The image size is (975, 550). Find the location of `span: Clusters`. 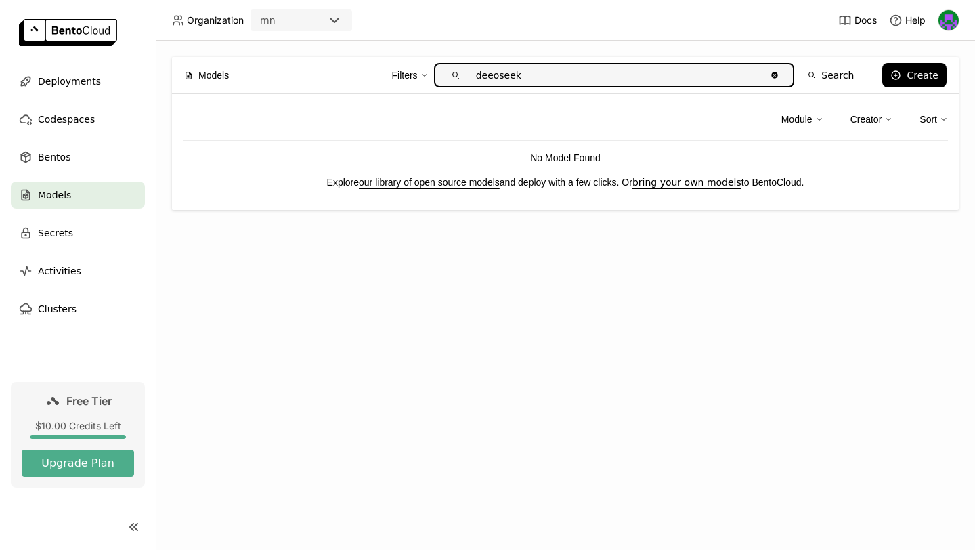

span: Clusters is located at coordinates (57, 309).